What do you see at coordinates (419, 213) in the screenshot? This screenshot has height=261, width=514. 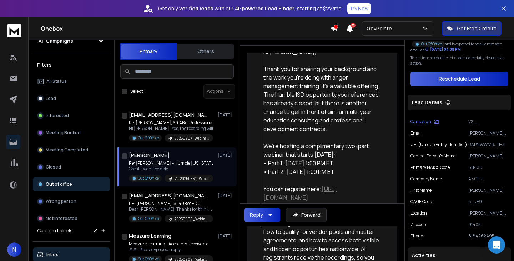 I see `p: location` at bounding box center [419, 213].